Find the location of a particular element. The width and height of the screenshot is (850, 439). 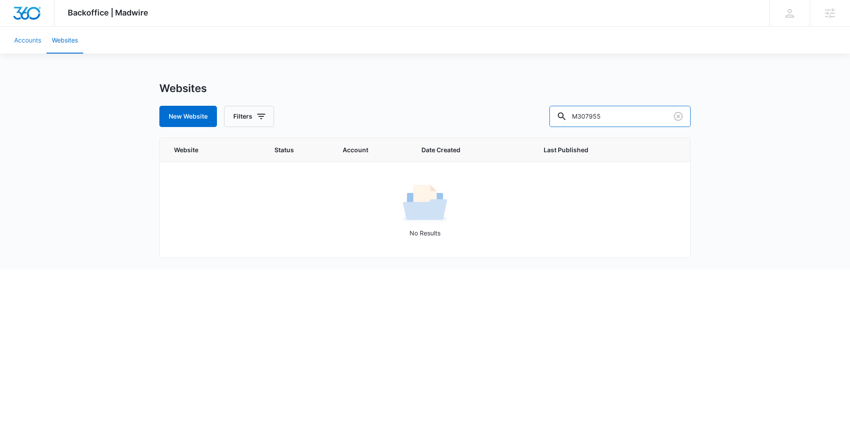

span: Account is located at coordinates (372, 150).